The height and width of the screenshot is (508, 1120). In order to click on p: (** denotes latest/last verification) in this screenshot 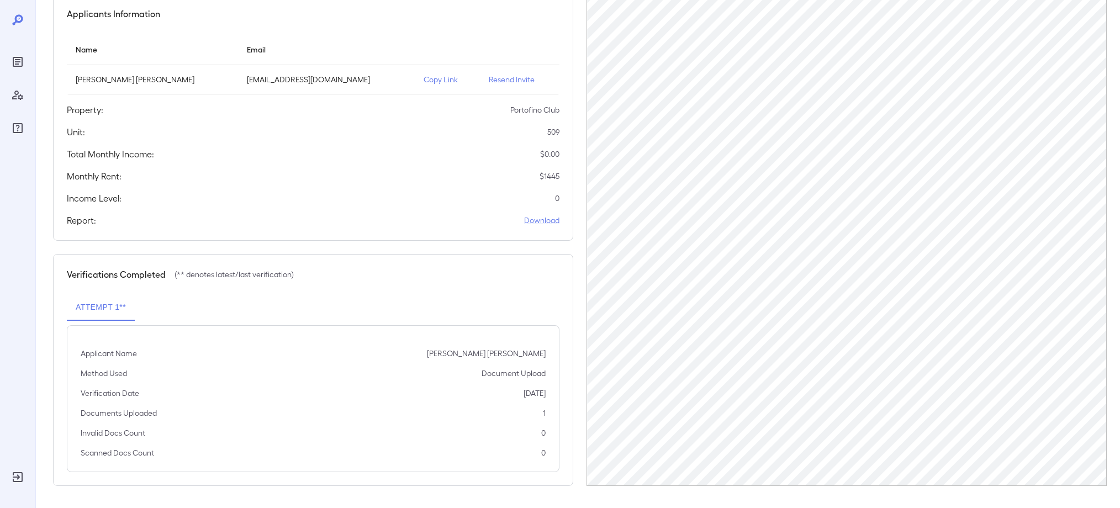, I will do `click(234, 274)`.